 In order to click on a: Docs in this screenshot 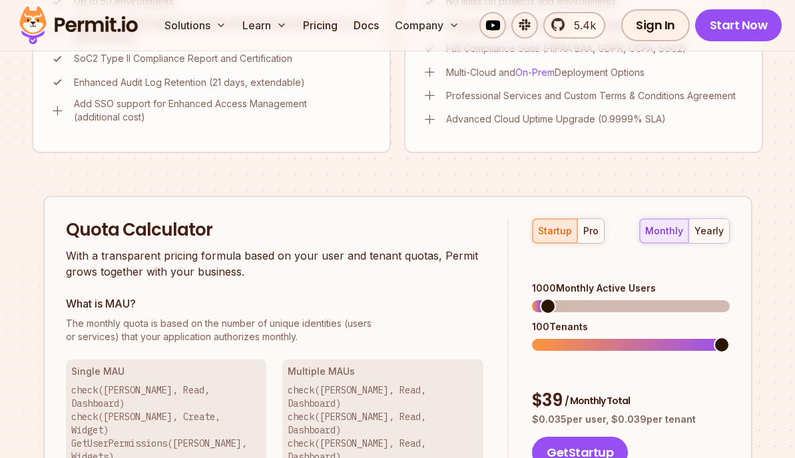, I will do `click(366, 25)`.